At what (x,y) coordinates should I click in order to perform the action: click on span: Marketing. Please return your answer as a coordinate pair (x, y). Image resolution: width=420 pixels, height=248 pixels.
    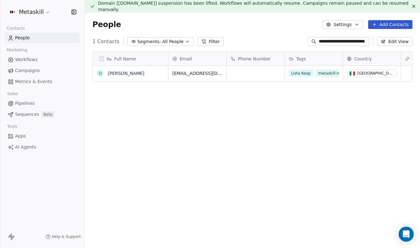
    Looking at the image, I should click on (17, 50).